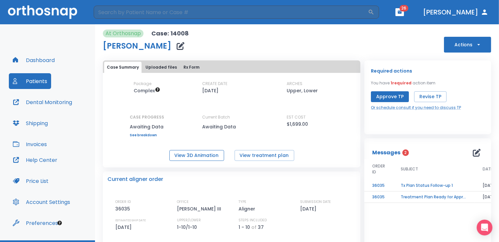 The image size is (499, 242). What do you see at coordinates (30, 123) in the screenshot?
I see `button: Shipping` at bounding box center [30, 123].